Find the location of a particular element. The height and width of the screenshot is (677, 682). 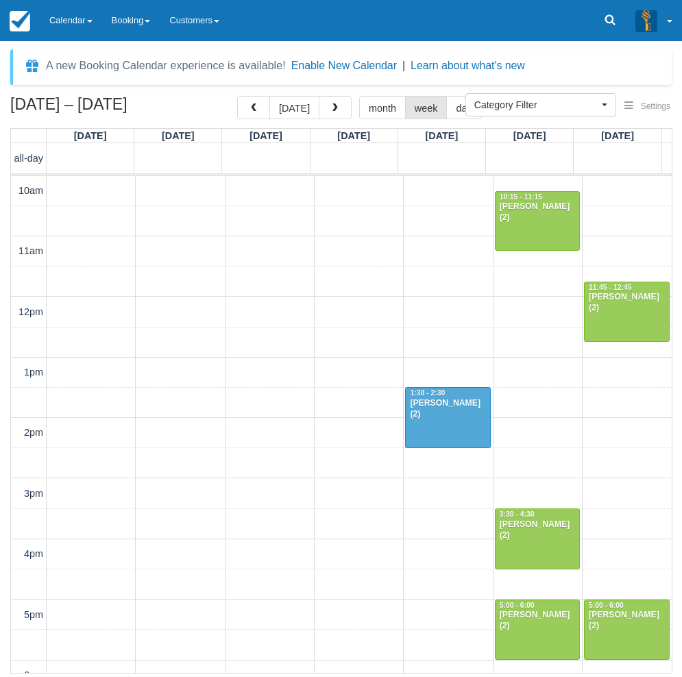

span: 11am is located at coordinates (31, 251).